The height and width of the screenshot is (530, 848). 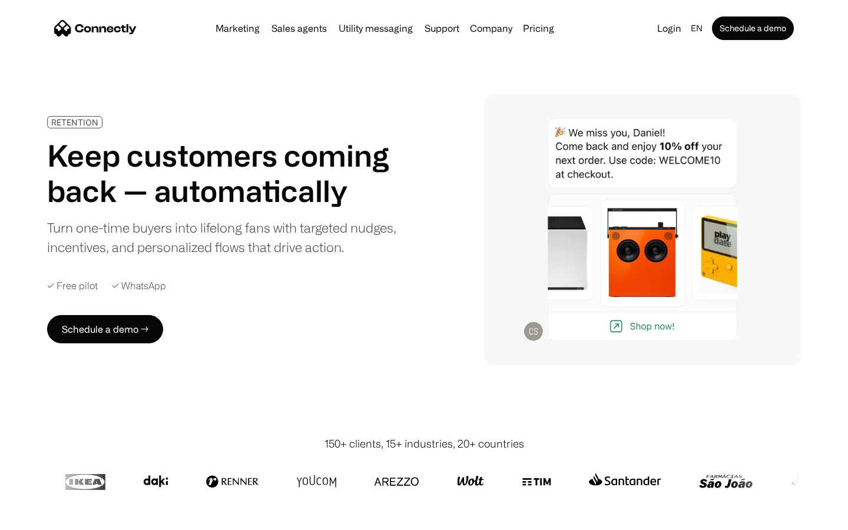 What do you see at coordinates (226, 237) in the screenshot?
I see `div: Turn one-time buyers into lifelong fans with targeted nudges, incentives, and personalized flows ...` at bounding box center [226, 237].